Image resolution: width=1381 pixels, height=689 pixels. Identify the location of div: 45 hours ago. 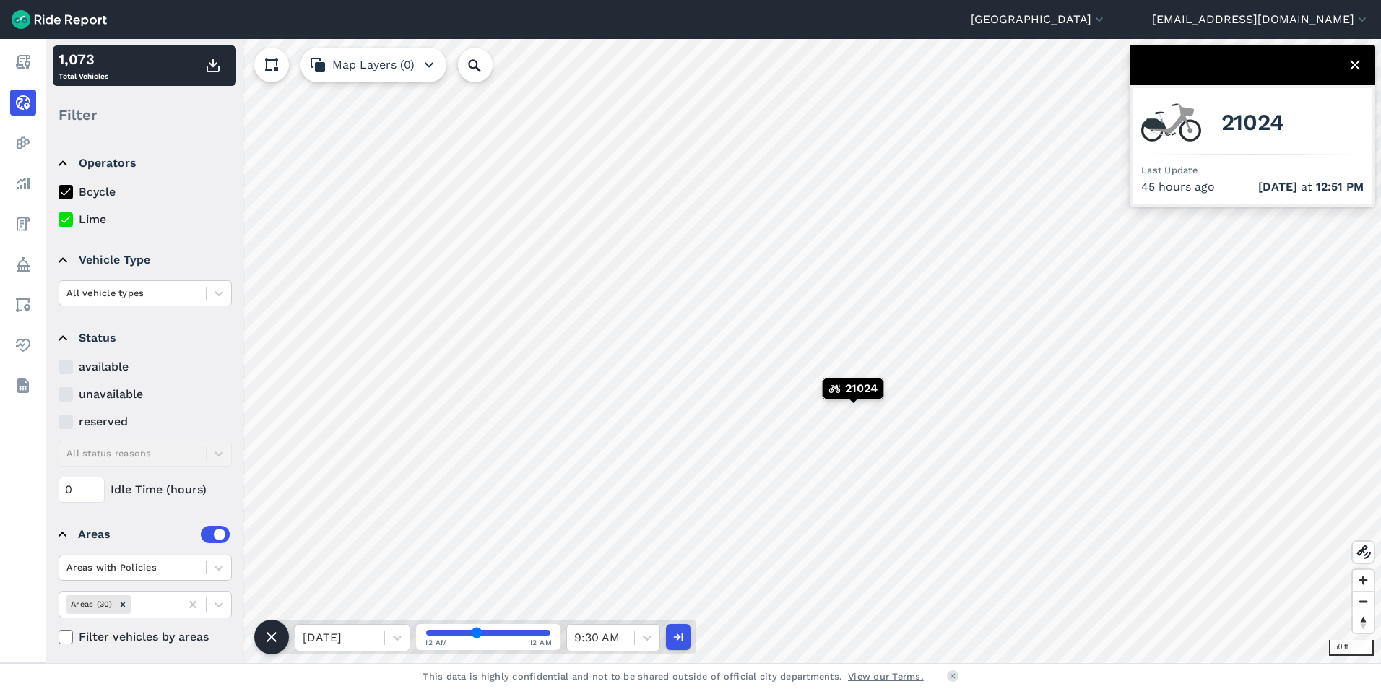
(1252, 187).